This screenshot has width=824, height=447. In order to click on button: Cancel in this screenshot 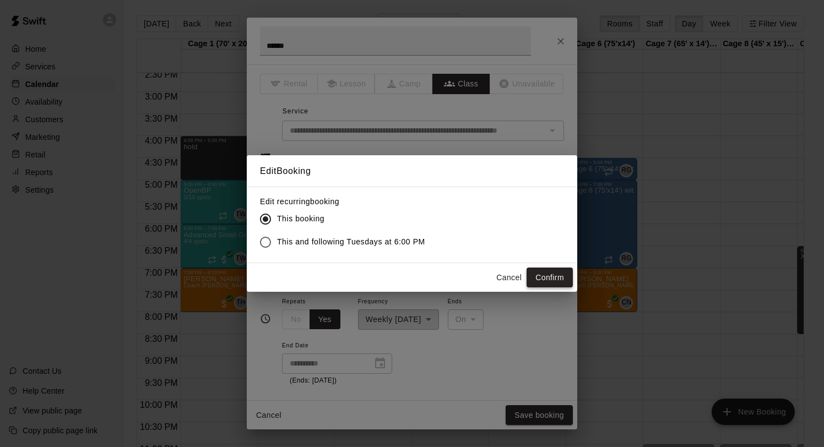, I will do `click(509, 278)`.